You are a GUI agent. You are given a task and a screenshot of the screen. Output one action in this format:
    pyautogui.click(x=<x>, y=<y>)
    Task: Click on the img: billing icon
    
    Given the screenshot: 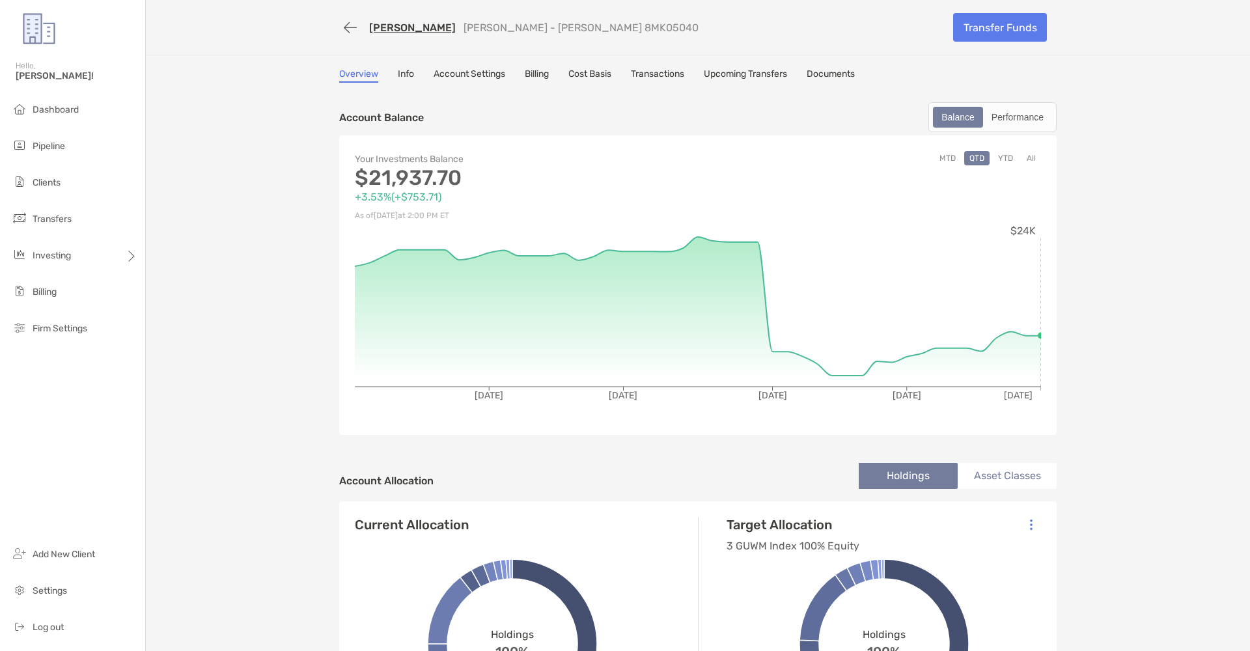 What is the action you would take?
    pyautogui.click(x=20, y=291)
    